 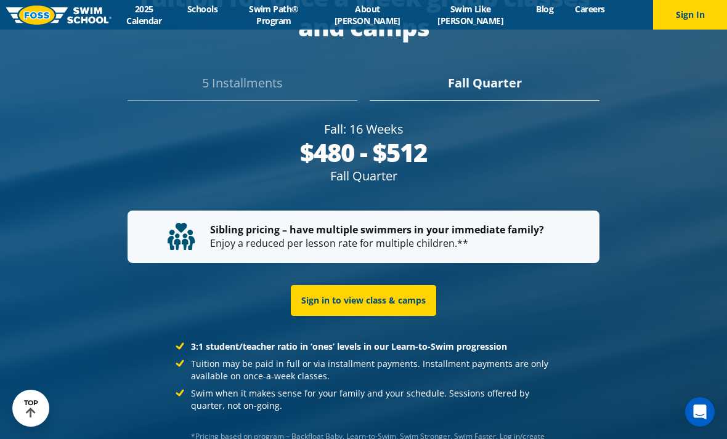 What do you see at coordinates (589, 9) in the screenshot?
I see `a: Careers` at bounding box center [589, 9].